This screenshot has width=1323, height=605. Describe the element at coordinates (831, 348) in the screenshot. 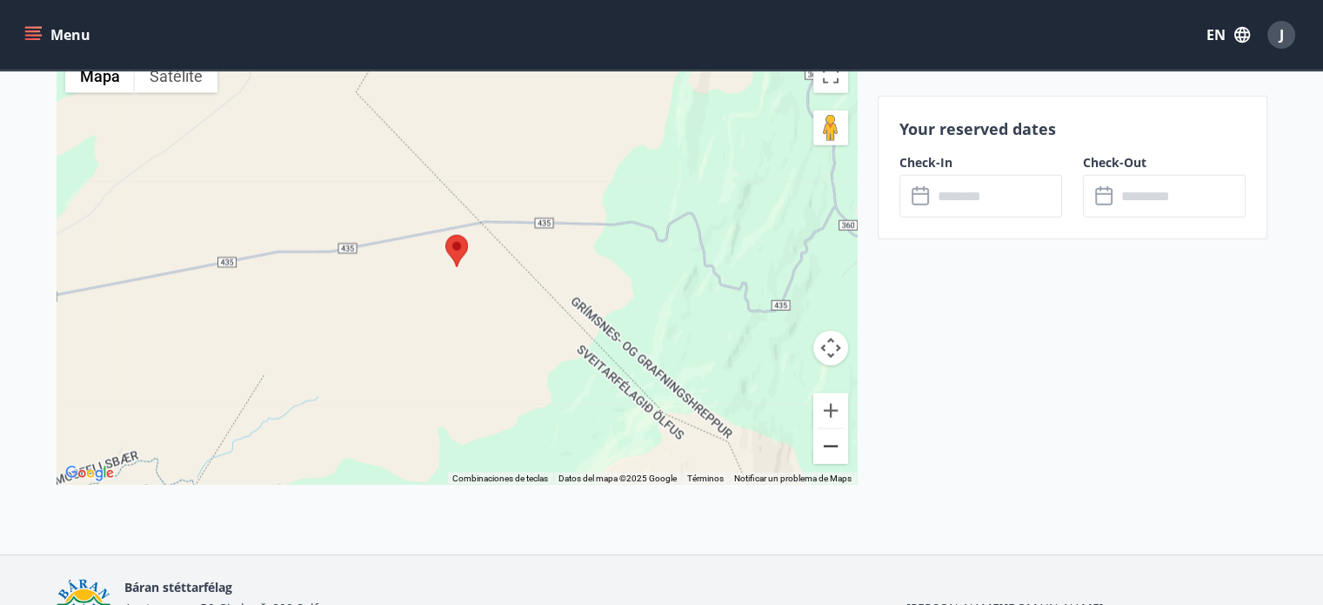

I see `button: Controles de visualización del mapa` at that location.